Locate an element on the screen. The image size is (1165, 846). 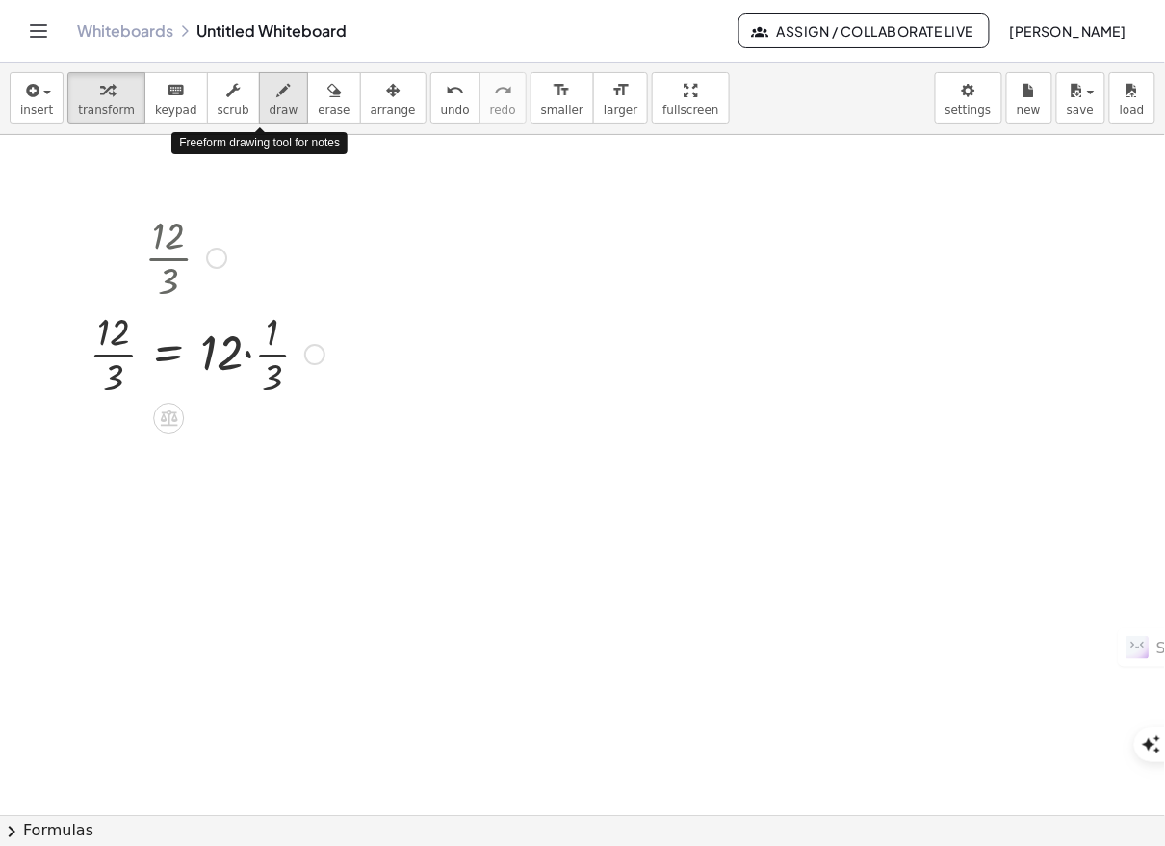
i: undo is located at coordinates (455, 91).